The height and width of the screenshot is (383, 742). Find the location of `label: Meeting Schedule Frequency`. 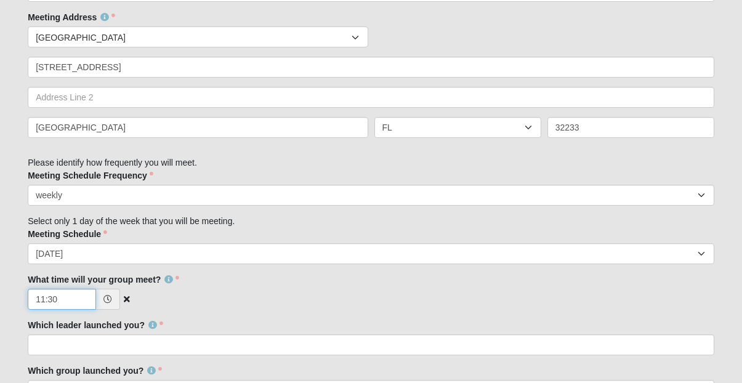

label: Meeting Schedule Frequency is located at coordinates (91, 175).